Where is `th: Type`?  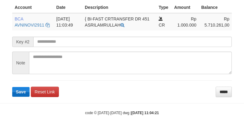
th: Type is located at coordinates (164, 7).